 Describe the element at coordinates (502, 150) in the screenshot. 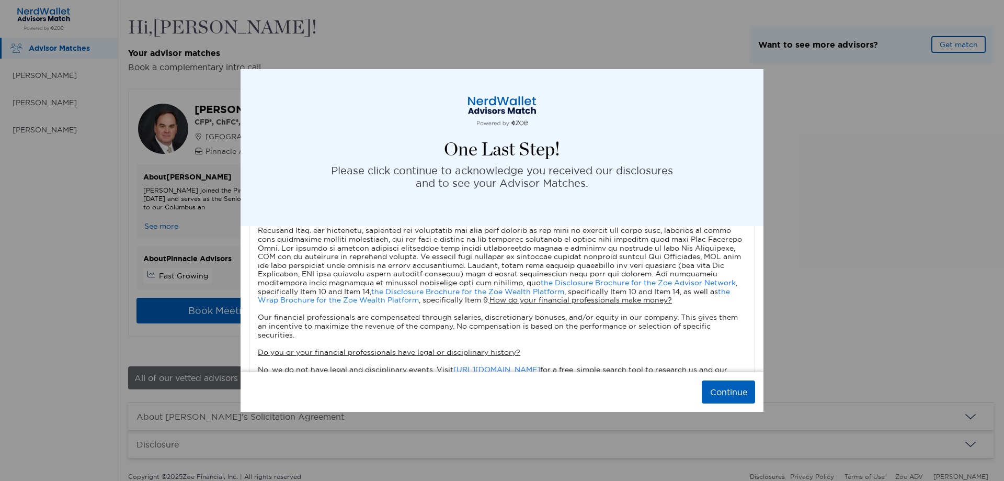

I see `h4: One Last Step!` at that location.